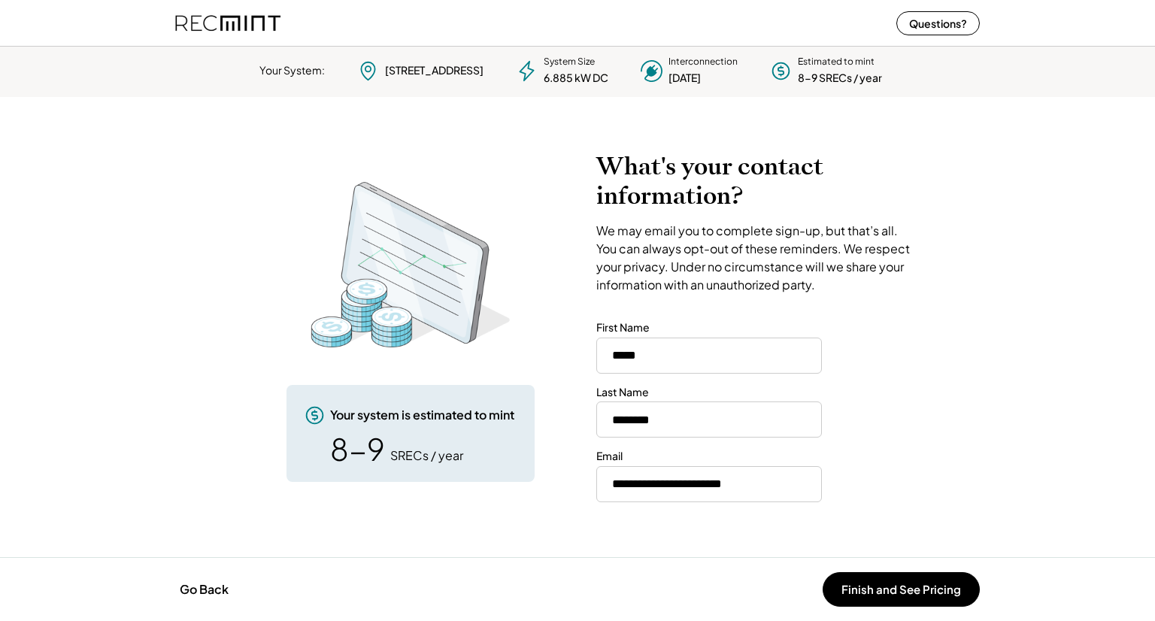  What do you see at coordinates (901, 590) in the screenshot?
I see `button: Finish and See Pricing` at bounding box center [901, 590].